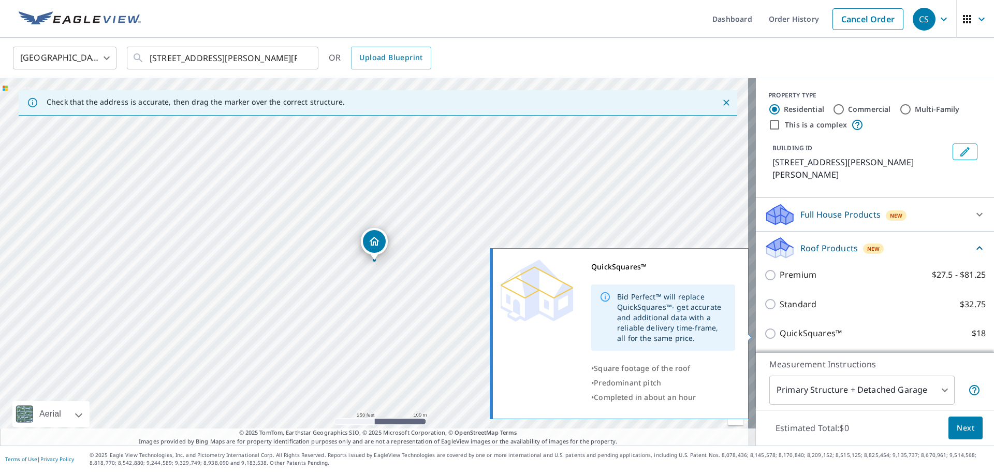  I want to click on img: EV Logo, so click(80, 19).